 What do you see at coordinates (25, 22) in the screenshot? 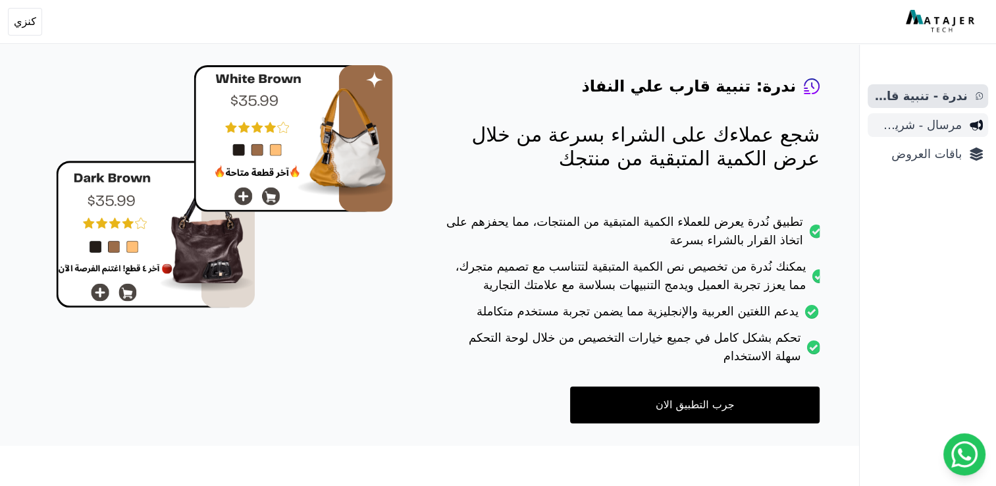
I see `span: كنزي` at bounding box center [25, 22].